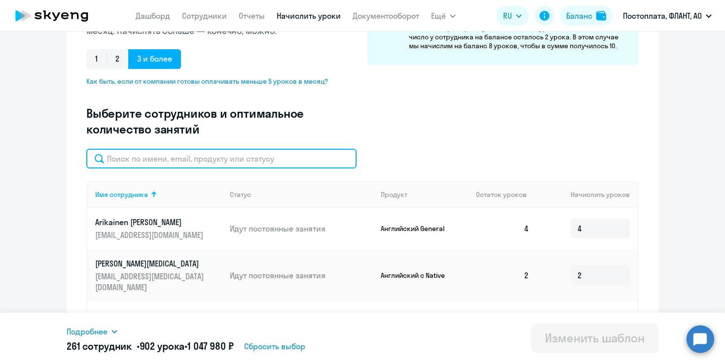  Describe the element at coordinates (595, 339) in the screenshot. I see `button: Изменить шаблон` at that location.